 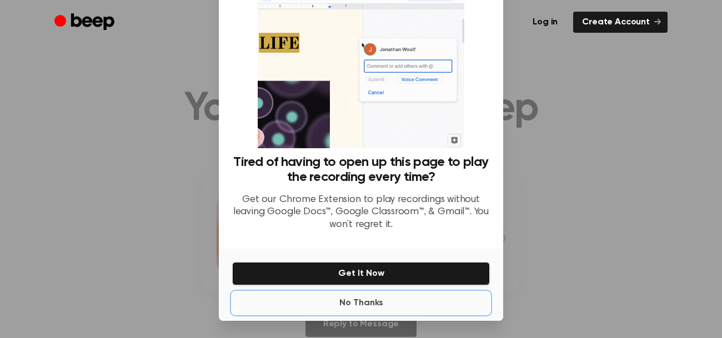 I want to click on p: Get our Chrome Extension to play recordings without leaving Google Docs™, Google Classroom™, & Gm..., so click(x=361, y=213).